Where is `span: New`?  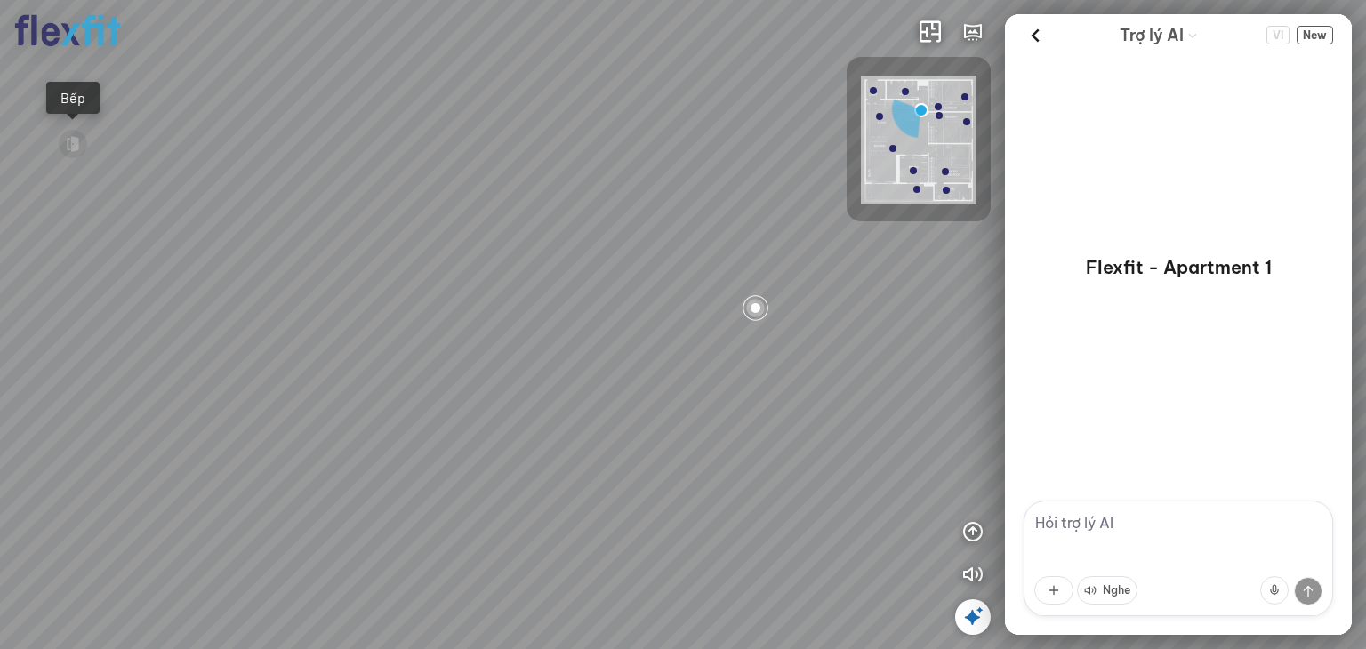
span: New is located at coordinates (1315, 35).